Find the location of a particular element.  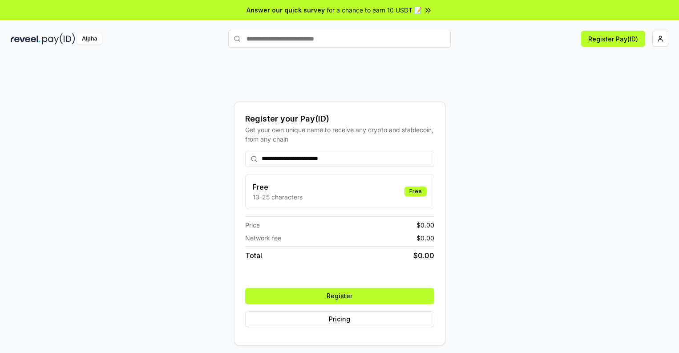

span: Total is located at coordinates (254, 255).